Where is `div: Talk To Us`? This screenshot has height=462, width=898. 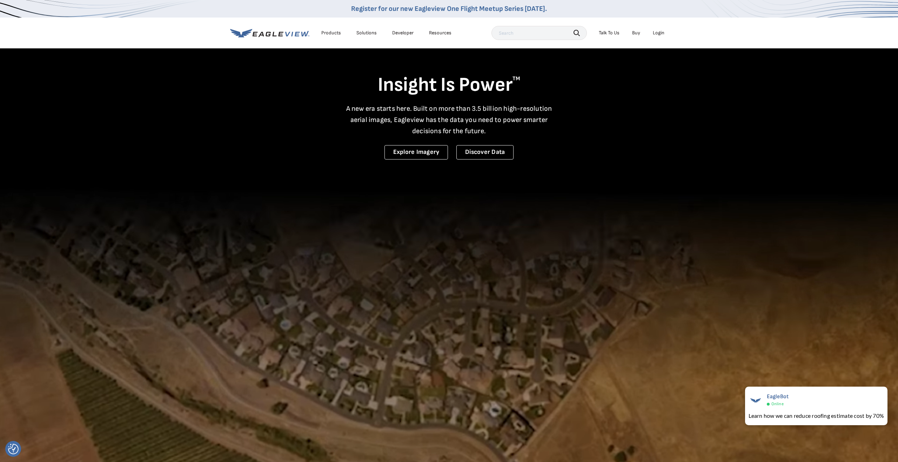
div: Talk To Us is located at coordinates (609, 33).